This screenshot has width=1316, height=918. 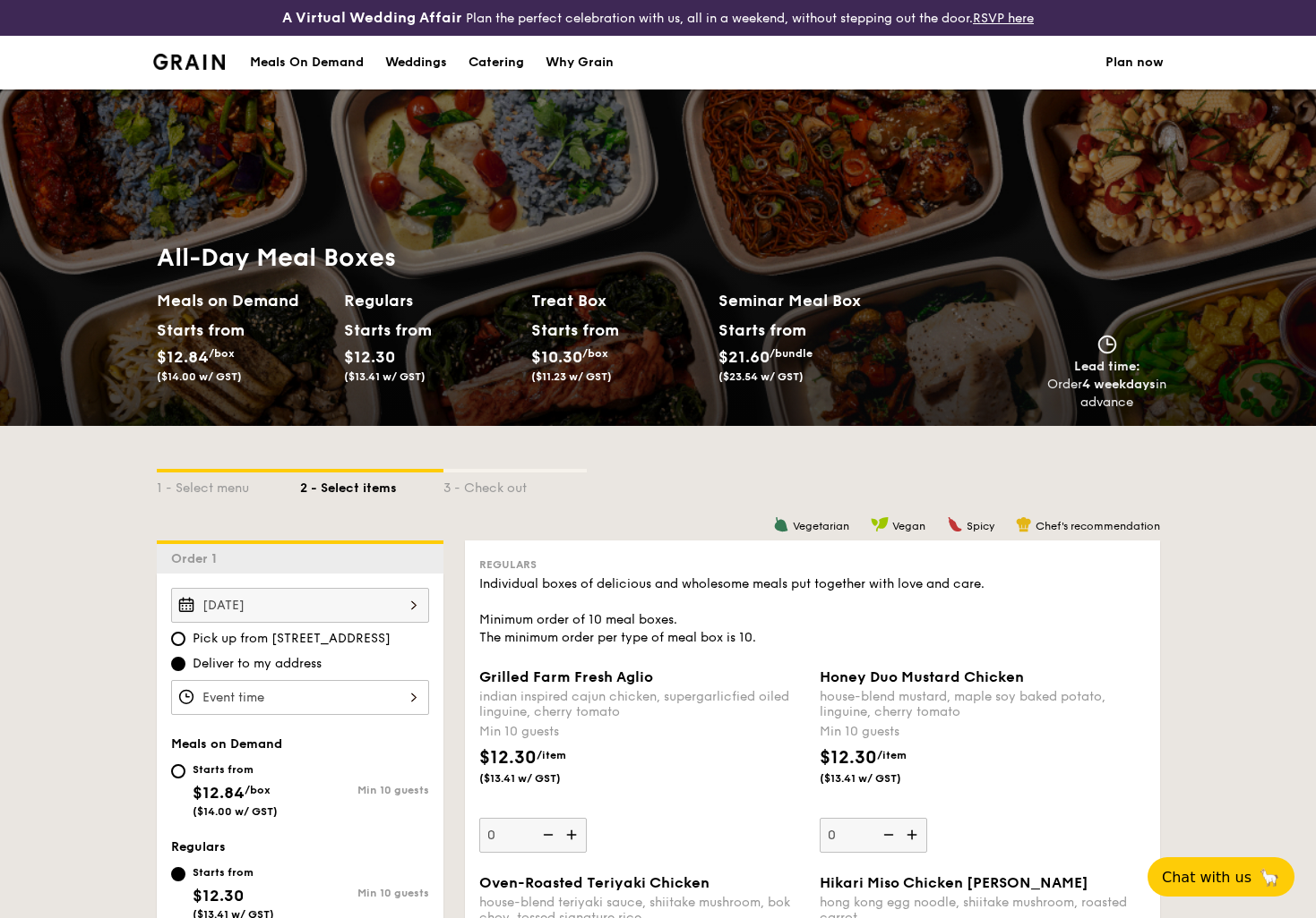 I want to click on a: Logotype, so click(x=189, y=62).